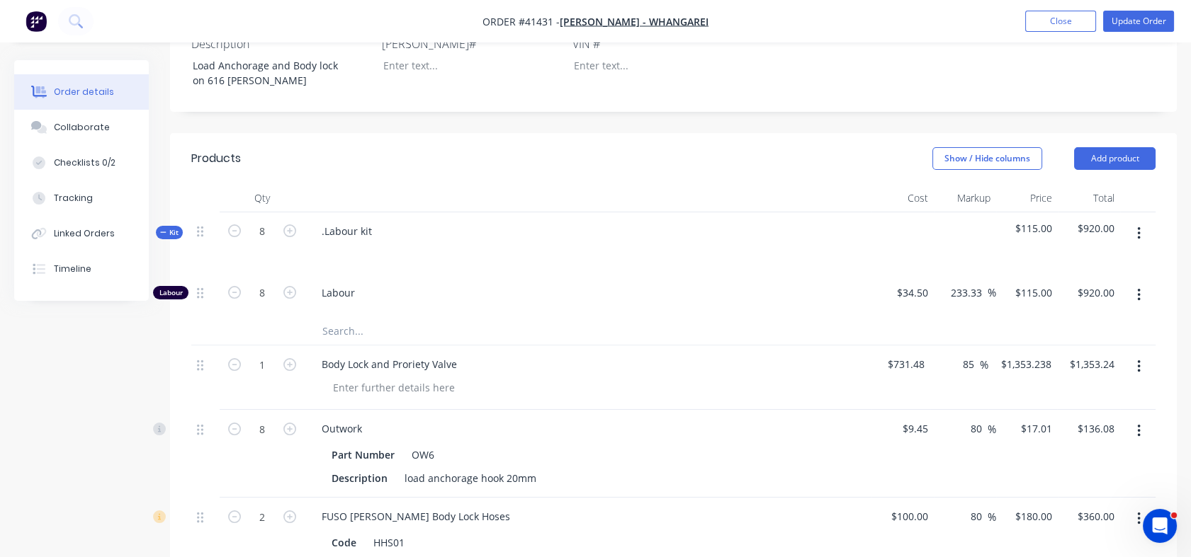  Describe the element at coordinates (81, 127) in the screenshot. I see `button: Collaborate` at that location.